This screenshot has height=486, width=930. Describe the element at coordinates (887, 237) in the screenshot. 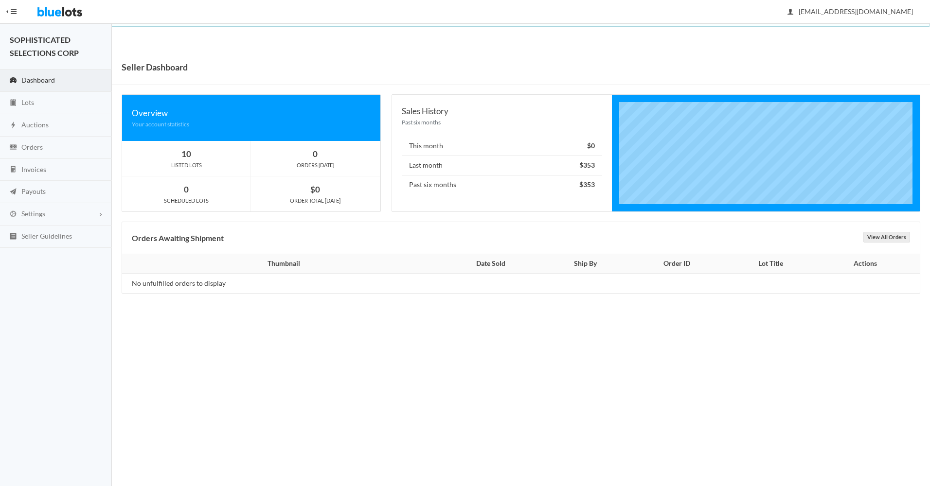

I see `a: View All Orders` at that location.